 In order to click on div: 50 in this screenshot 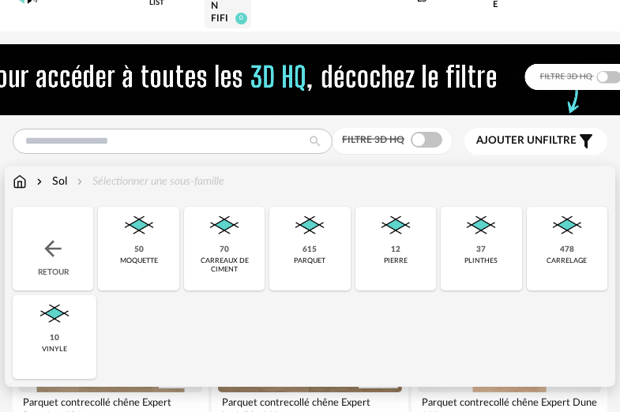, I will do `click(139, 250)`.